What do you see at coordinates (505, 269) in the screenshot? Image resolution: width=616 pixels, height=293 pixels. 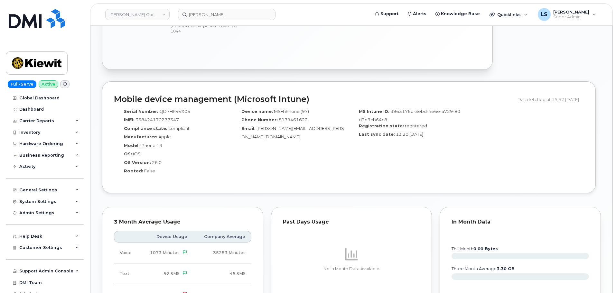 I see `tspan: 3.30 GB` at bounding box center [505, 269].